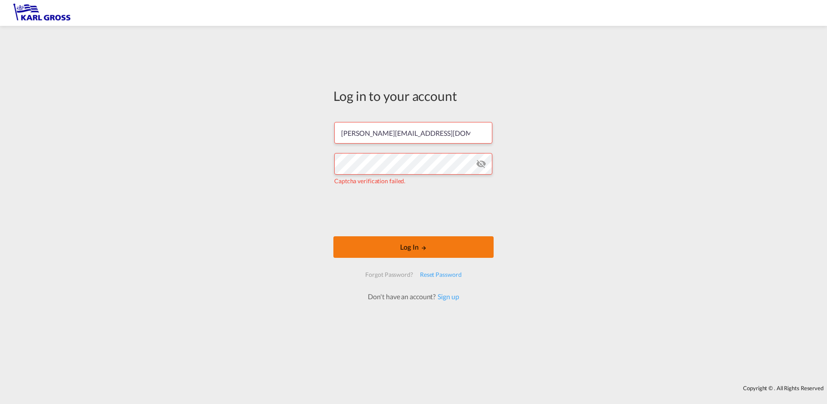  Describe the element at coordinates (447, 296) in the screenshot. I see `a: Sign up` at that location.